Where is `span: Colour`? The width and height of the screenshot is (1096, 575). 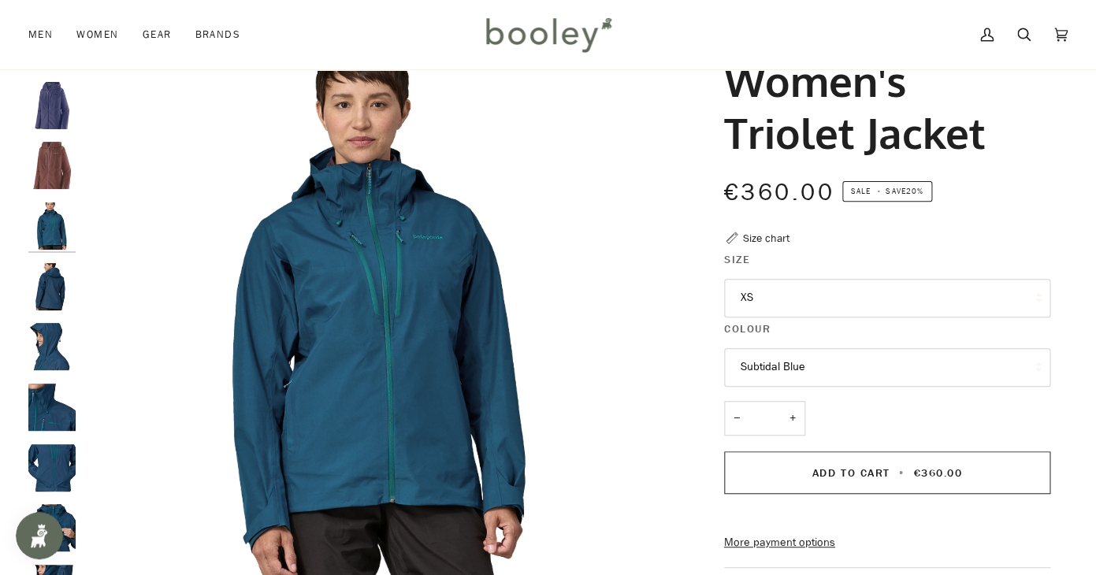 span: Colour is located at coordinates (747, 329).